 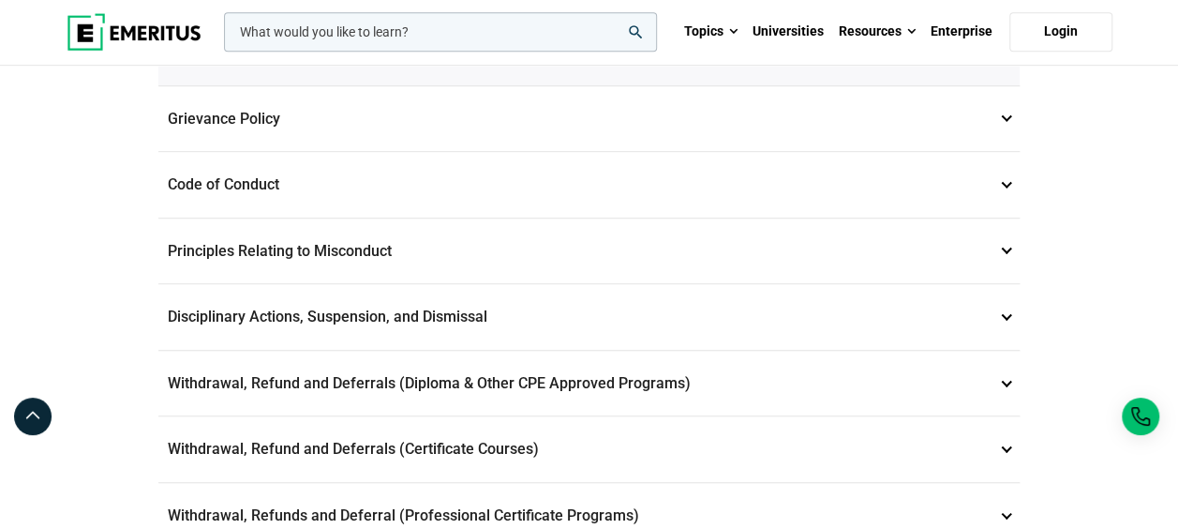 What do you see at coordinates (589, 317) in the screenshot?
I see `p: Disciplinary Actions, Suspension, and Dismissal` at bounding box center [589, 317].